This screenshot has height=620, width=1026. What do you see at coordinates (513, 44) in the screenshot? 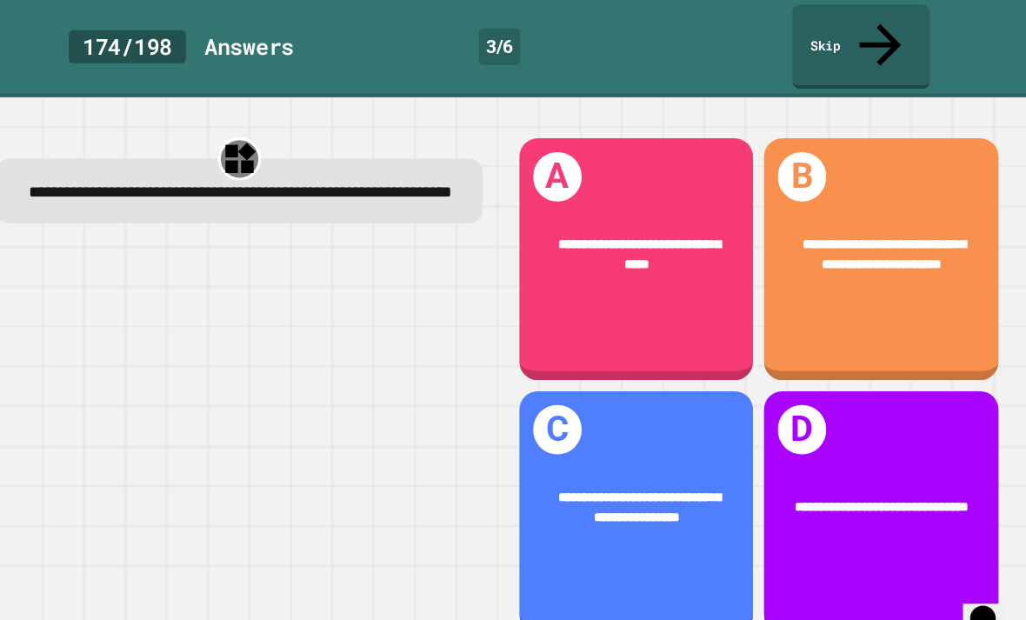
I see `div: 3 / 6` at bounding box center [513, 44].